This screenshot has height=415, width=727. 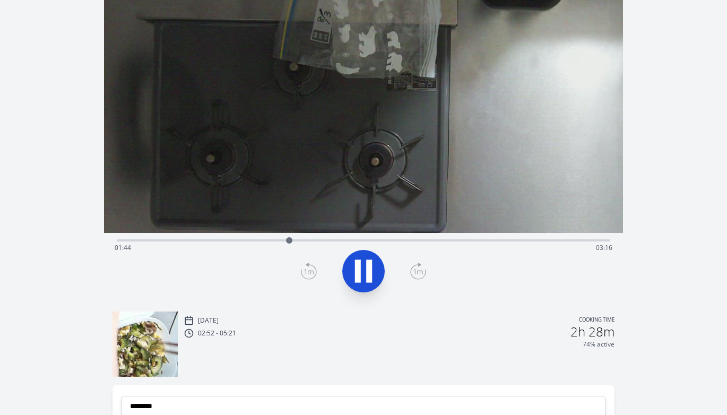 I want to click on span: 01:44, so click(x=123, y=247).